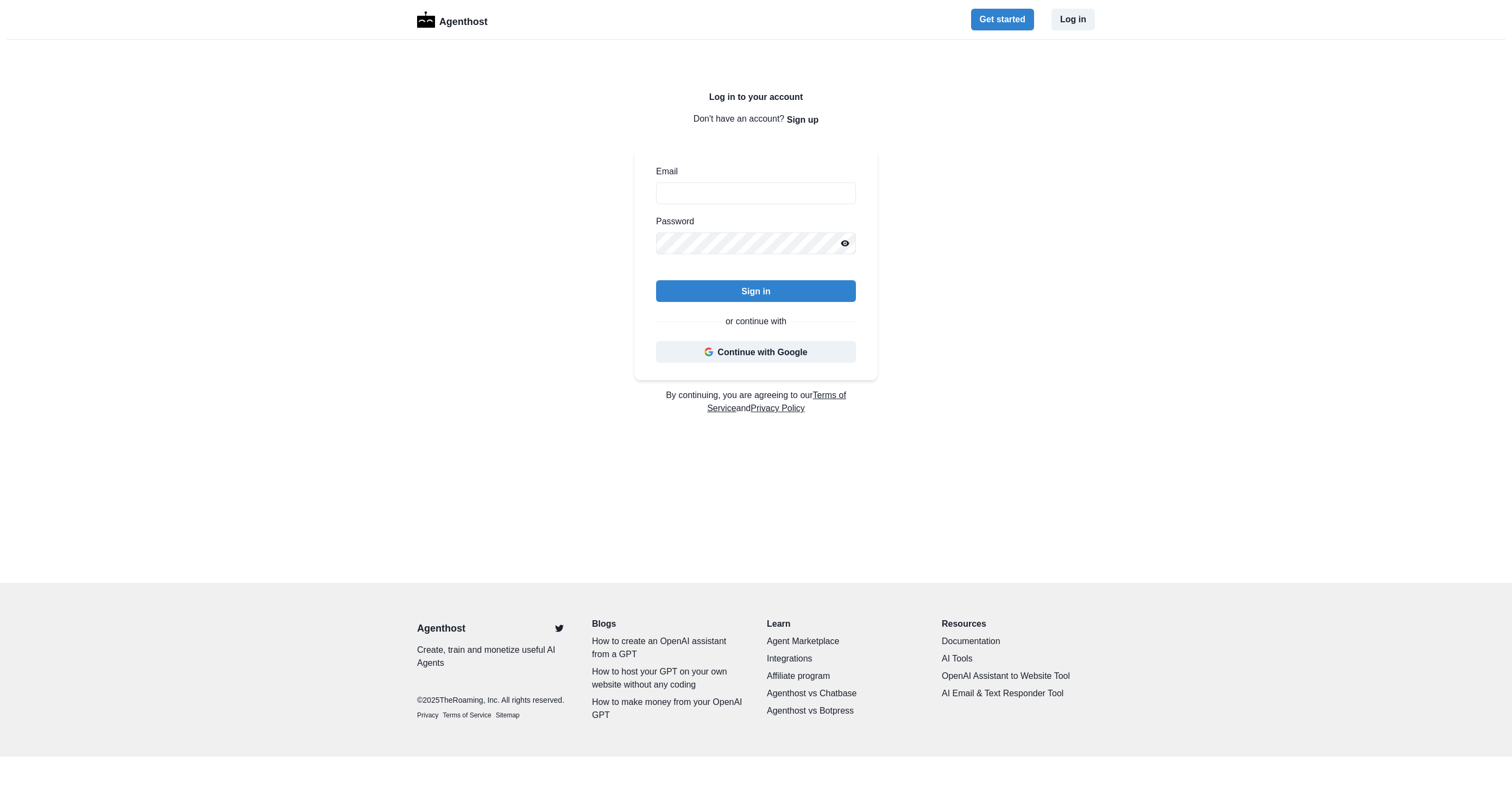 The image size is (1512, 794). I want to click on a: Privacy Policy, so click(778, 408).